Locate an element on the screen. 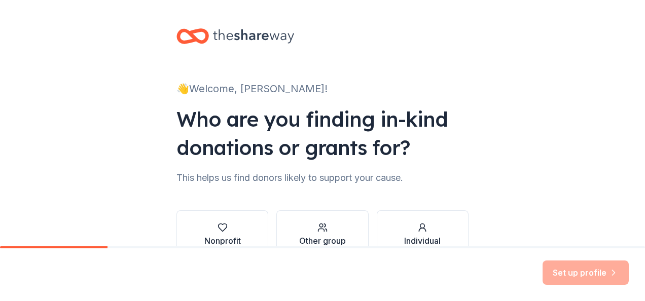 Image resolution: width=645 pixels, height=301 pixels. button: Other group is located at coordinates (322, 235).